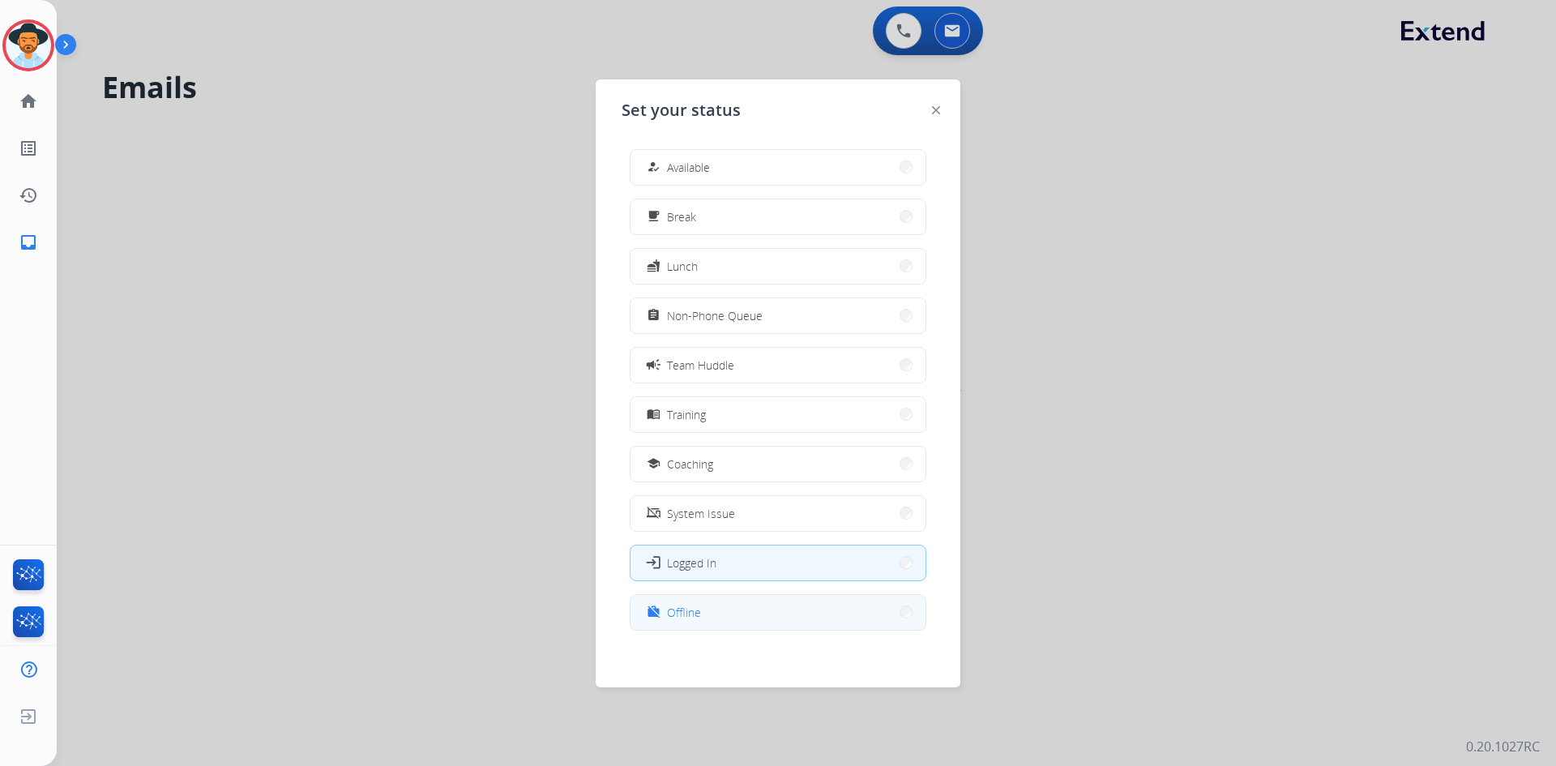  I want to click on p: 0.20.1027RC, so click(1503, 746).